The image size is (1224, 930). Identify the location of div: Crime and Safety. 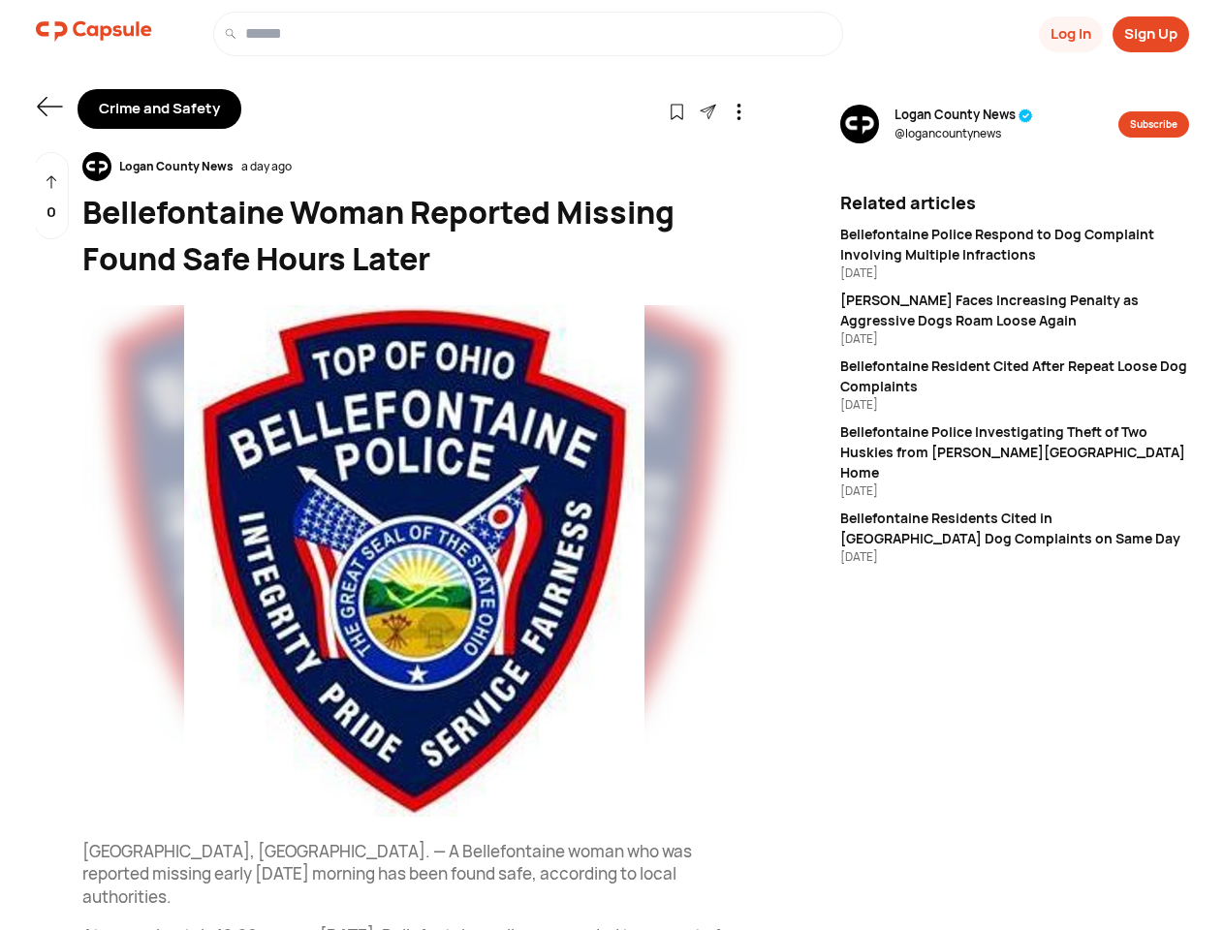
(159, 109).